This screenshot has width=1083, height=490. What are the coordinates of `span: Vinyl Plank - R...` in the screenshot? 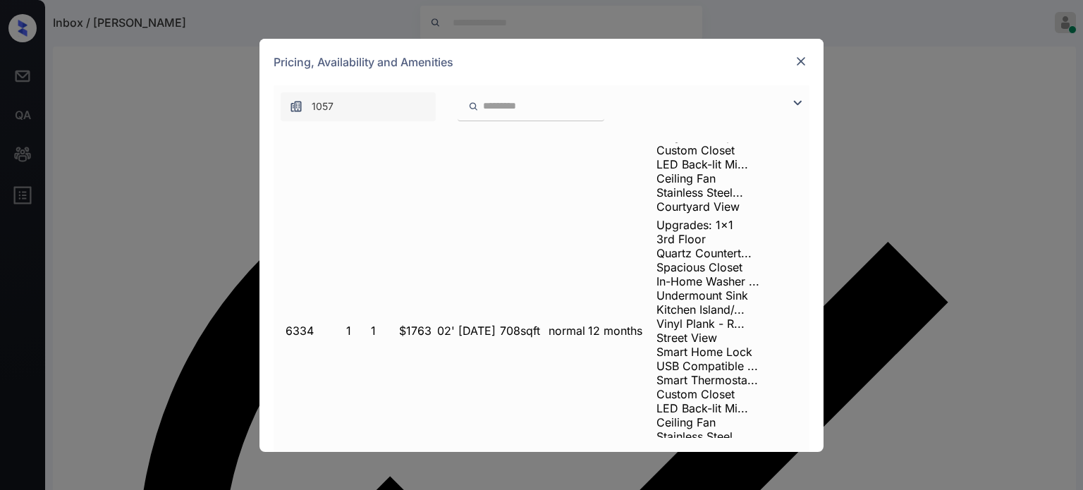 It's located at (700, 324).